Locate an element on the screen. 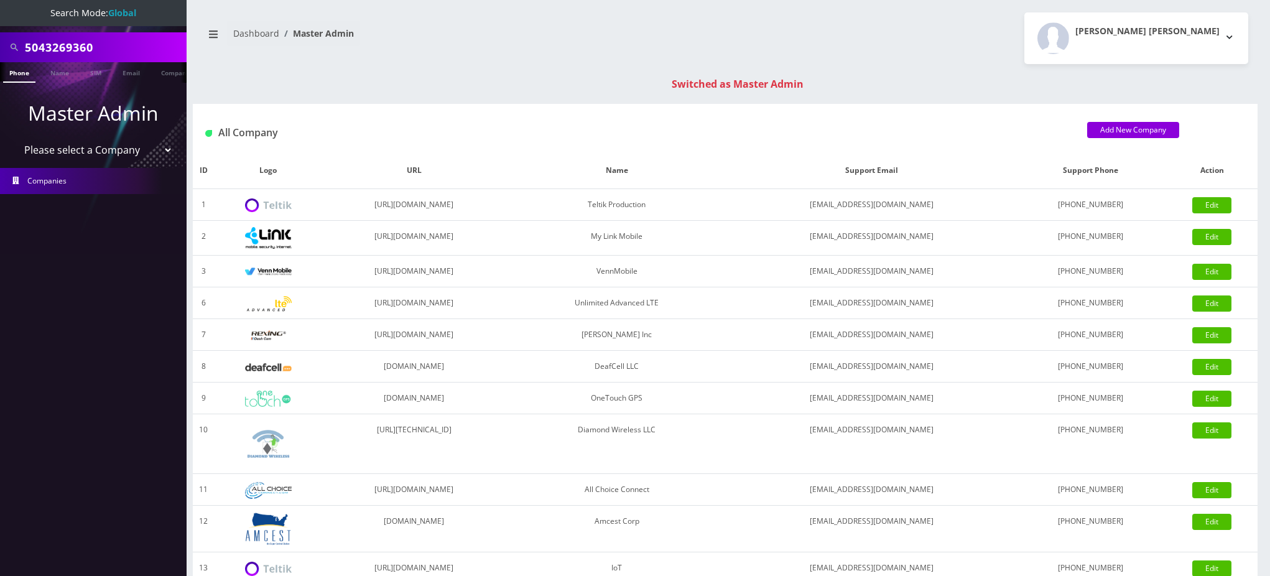 The height and width of the screenshot is (576, 1270). td: VennMobile is located at coordinates (616, 271).